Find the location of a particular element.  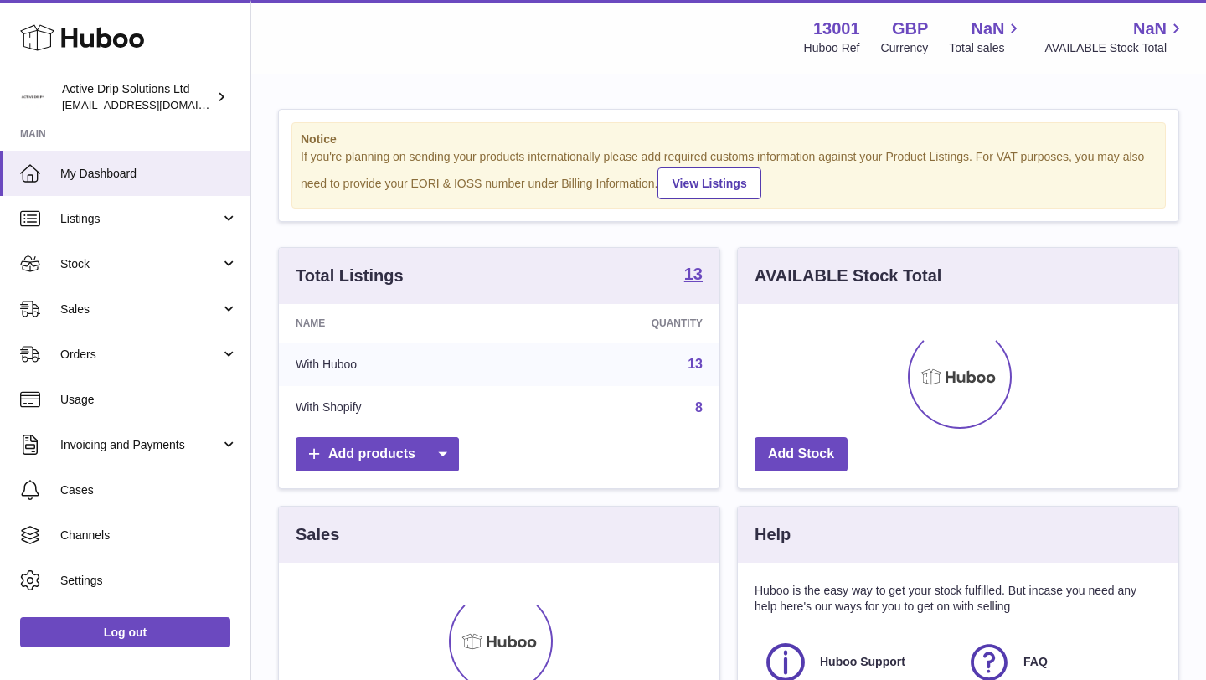

span: Orders is located at coordinates (140, 354).